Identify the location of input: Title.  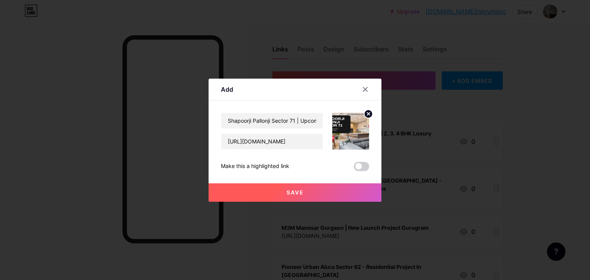
(272, 121).